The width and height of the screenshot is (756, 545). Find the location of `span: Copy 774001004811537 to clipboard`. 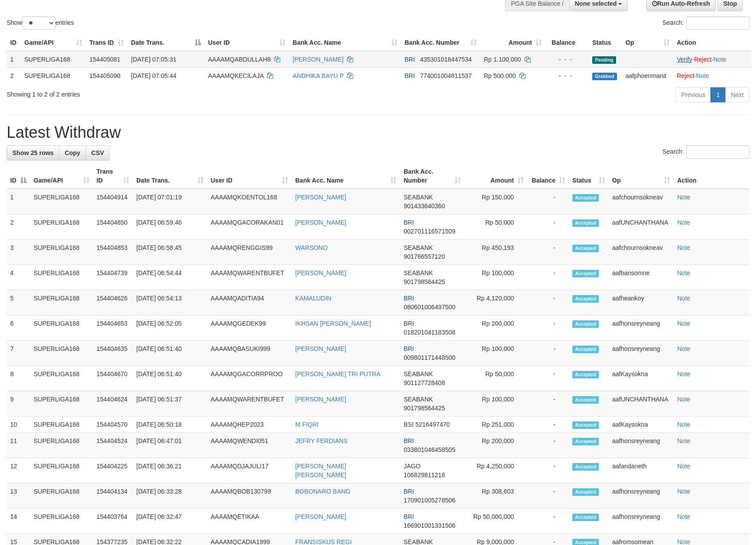

span: Copy 774001004811537 to clipboard is located at coordinates (446, 76).